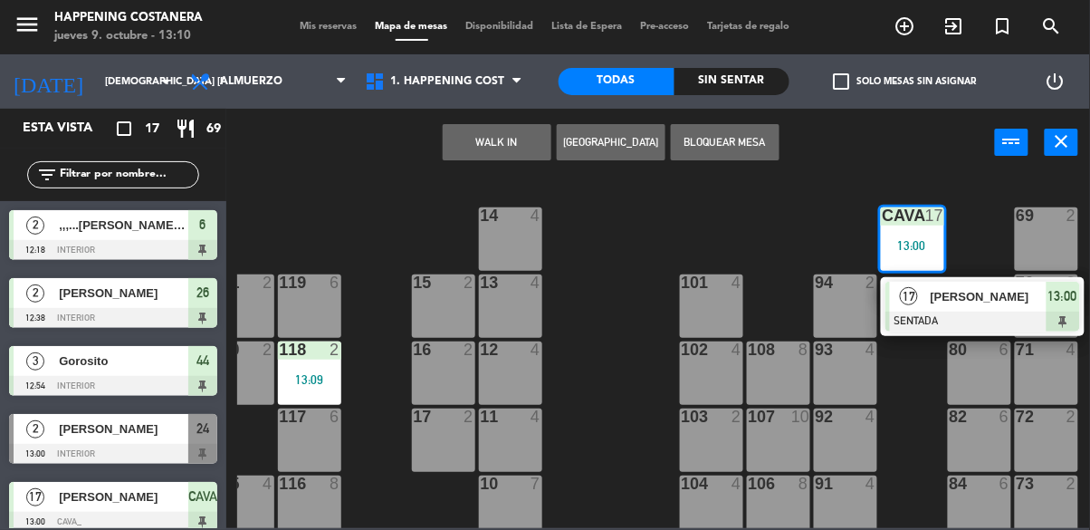  Describe the element at coordinates (203, 496) in the screenshot. I see `span: CAVA` at that location.